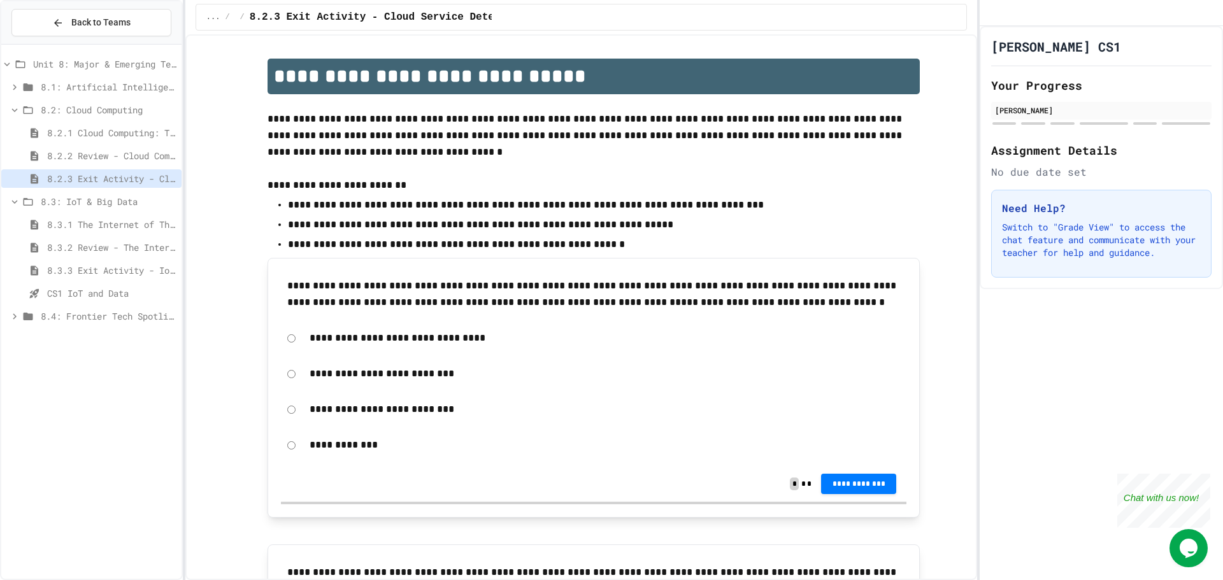  I want to click on h3: Need Help?, so click(1102, 208).